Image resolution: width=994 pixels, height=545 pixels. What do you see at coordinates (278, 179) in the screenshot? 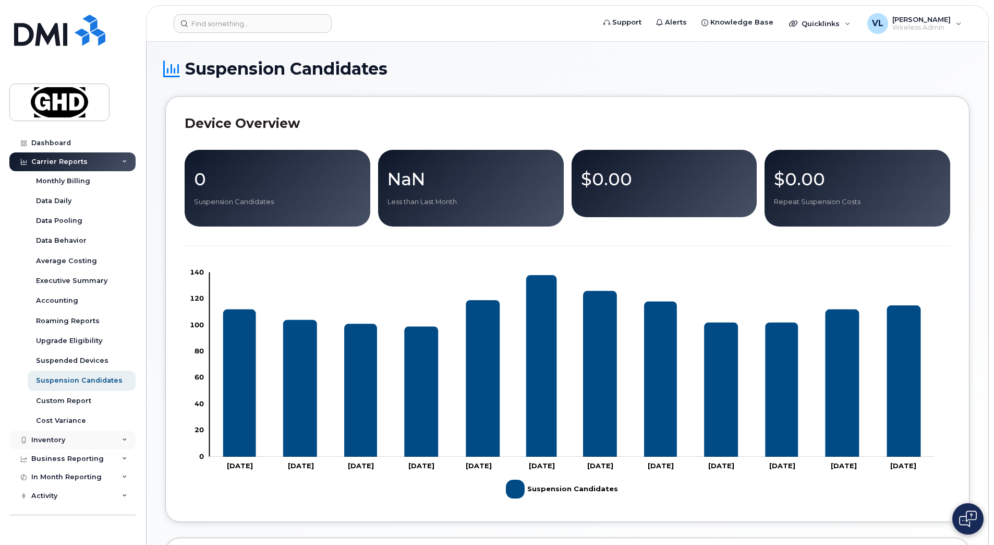
I see `p: 0` at bounding box center [278, 179].